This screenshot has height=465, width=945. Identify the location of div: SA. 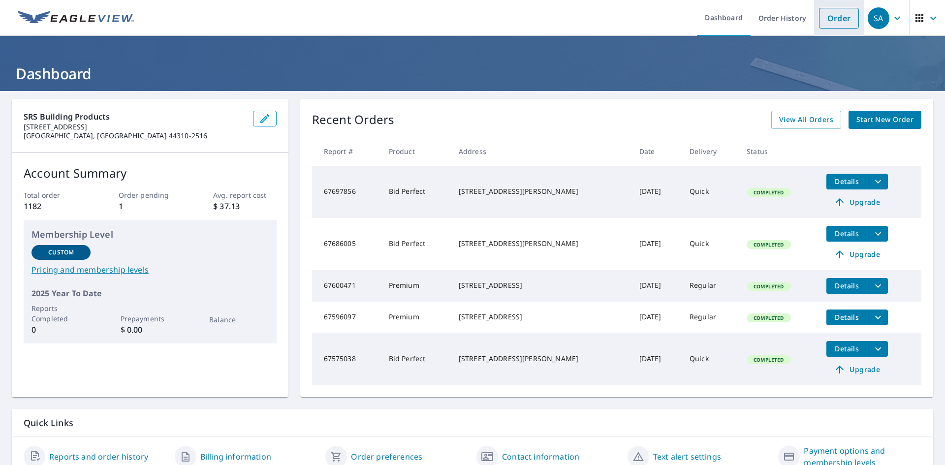
(879, 18).